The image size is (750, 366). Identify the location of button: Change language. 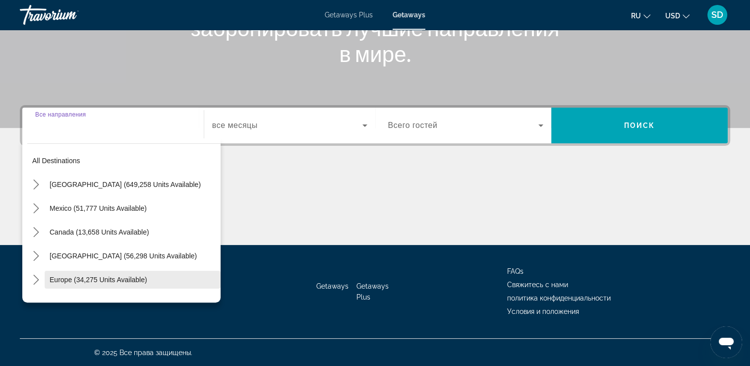
(641, 15).